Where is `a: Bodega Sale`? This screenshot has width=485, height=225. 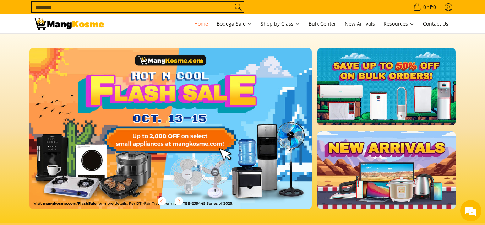 a: Bodega Sale is located at coordinates (234, 24).